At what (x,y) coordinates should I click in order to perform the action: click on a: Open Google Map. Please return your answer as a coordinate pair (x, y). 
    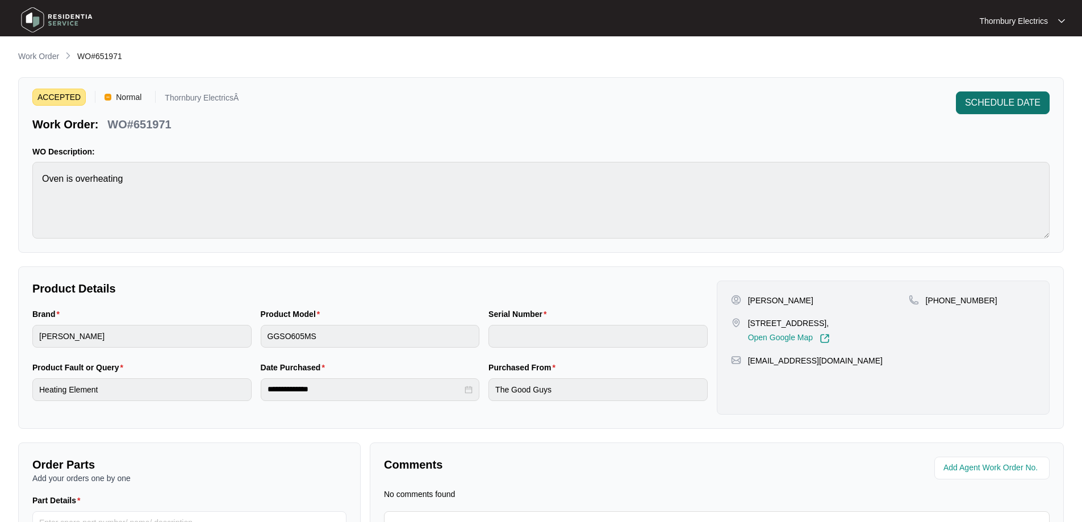
    Looking at the image, I should click on (789, 338).